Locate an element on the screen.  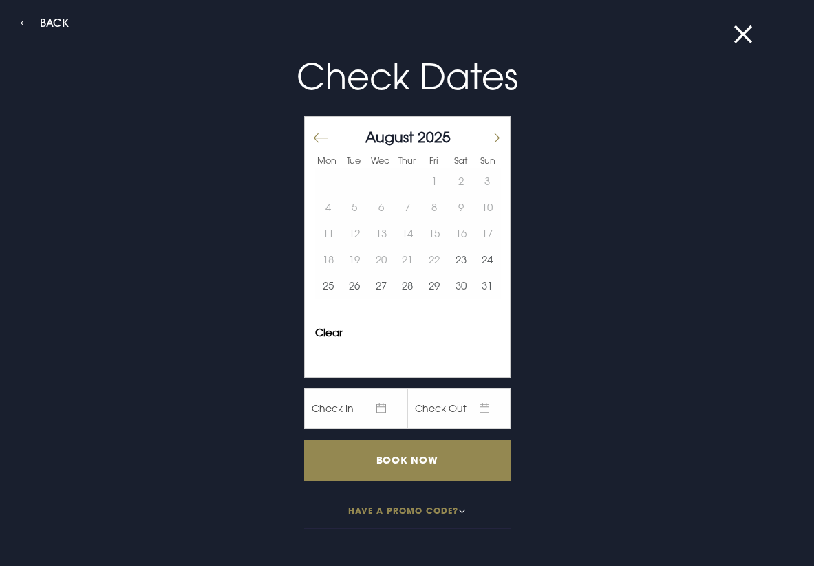
td: Choose Sunday, August 31, 2025 as your start date. is located at coordinates (487, 286).